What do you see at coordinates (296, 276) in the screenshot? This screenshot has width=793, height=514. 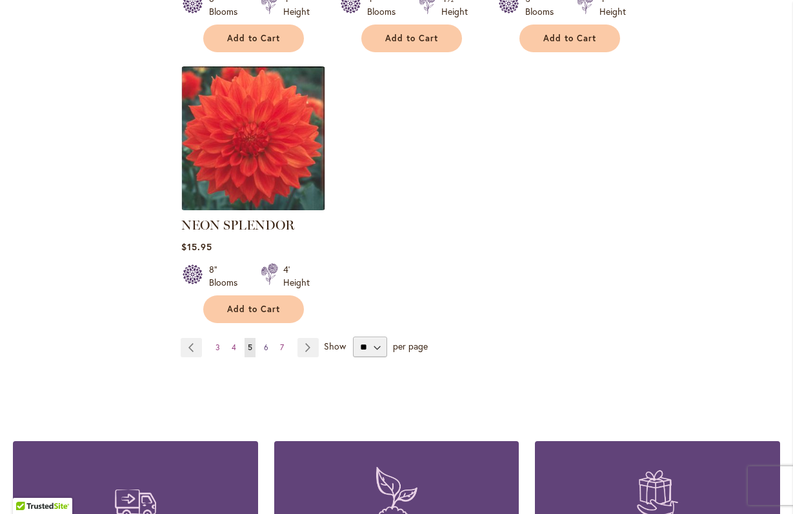 I see `div: 4' Height` at bounding box center [296, 276].